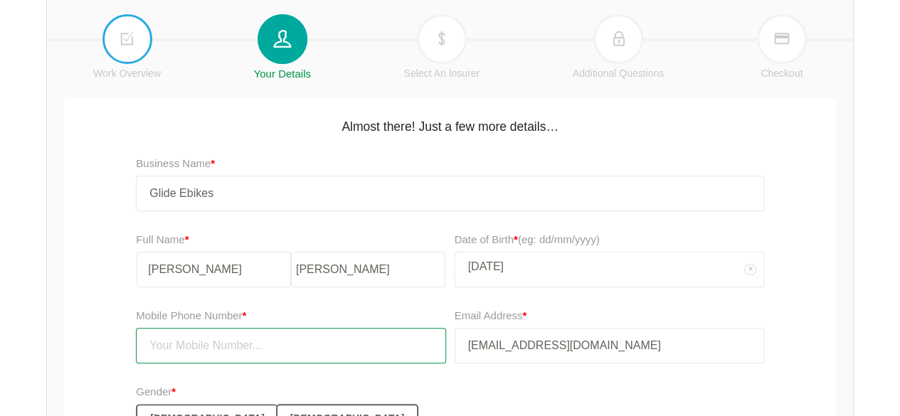 The height and width of the screenshot is (416, 900). What do you see at coordinates (191, 316) in the screenshot?
I see `label: Mobile Phone Number` at bounding box center [191, 316].